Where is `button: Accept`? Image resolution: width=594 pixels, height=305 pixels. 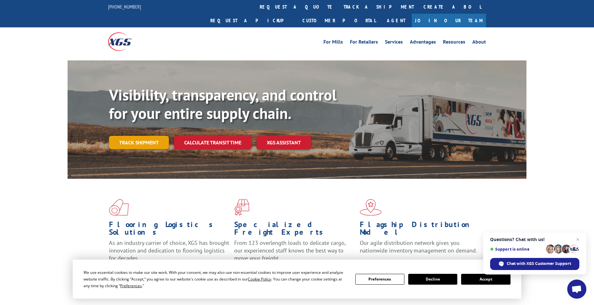
button: Accept is located at coordinates (485, 280).